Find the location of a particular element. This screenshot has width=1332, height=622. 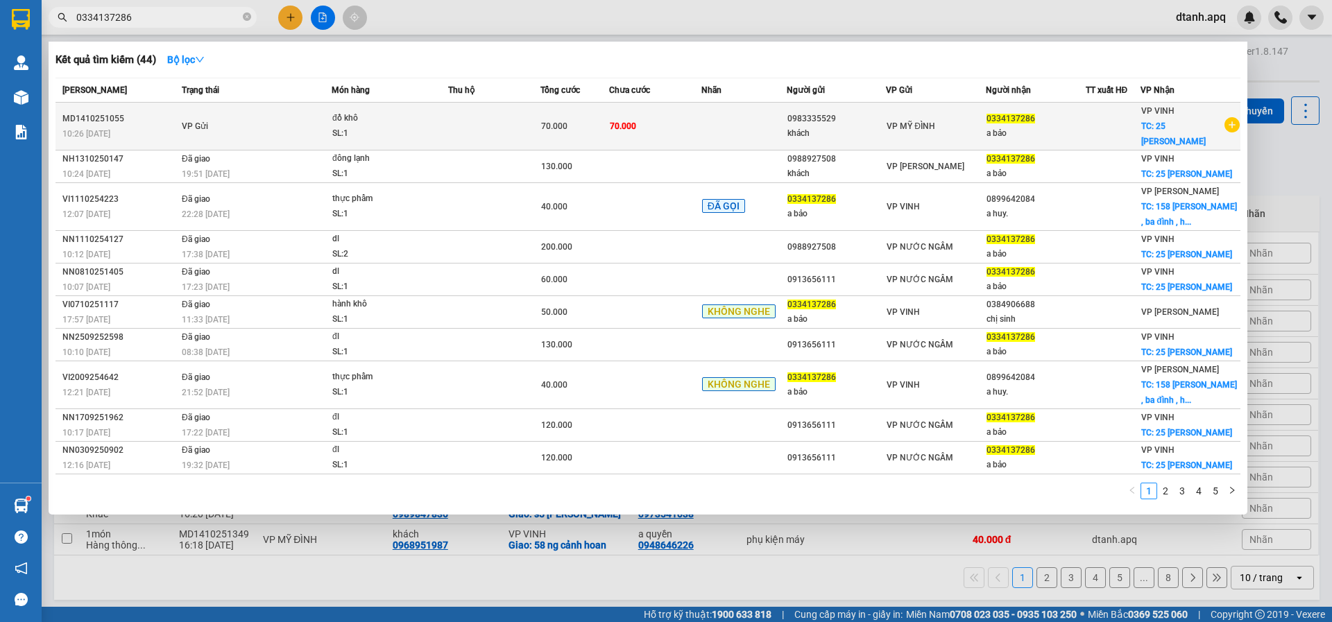

div: thực phẩm is located at coordinates (384, 377).